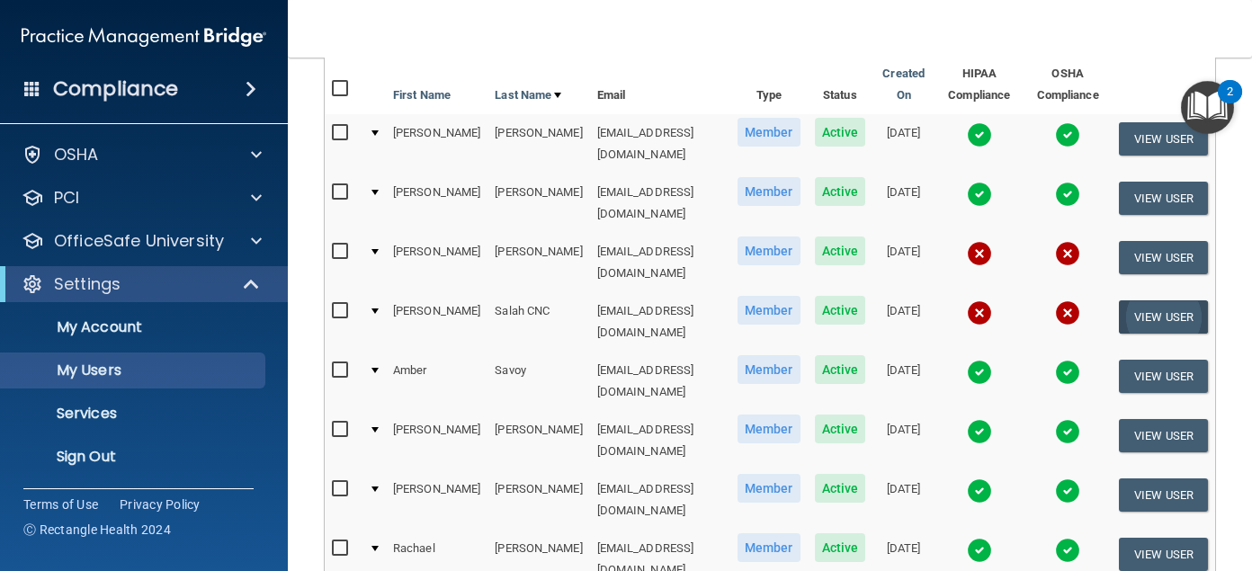  I want to click on a: PCI, so click(141, 198).